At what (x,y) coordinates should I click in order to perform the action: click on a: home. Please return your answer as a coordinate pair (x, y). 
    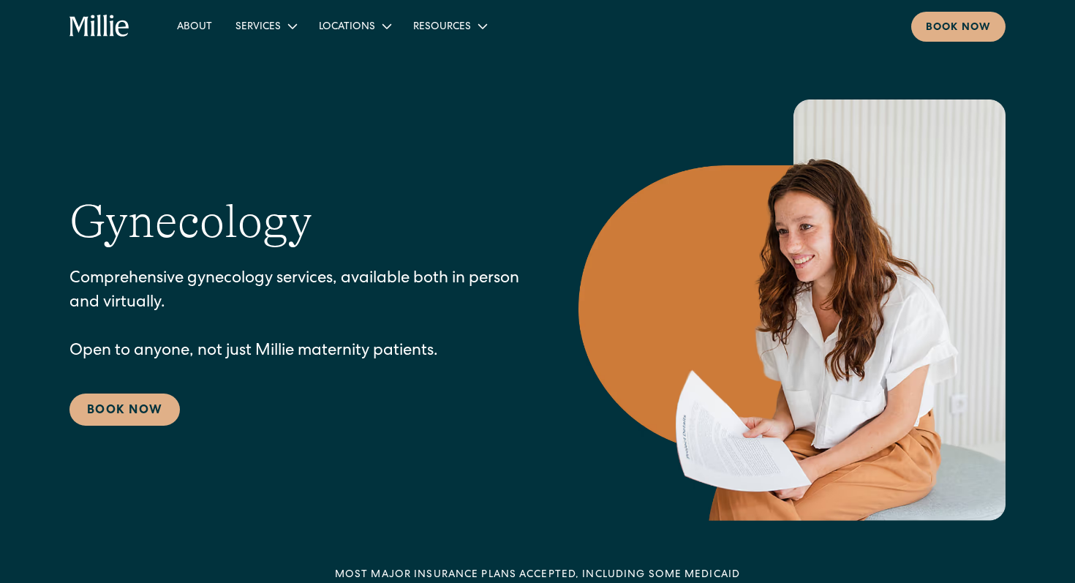
    Looking at the image, I should click on (99, 26).